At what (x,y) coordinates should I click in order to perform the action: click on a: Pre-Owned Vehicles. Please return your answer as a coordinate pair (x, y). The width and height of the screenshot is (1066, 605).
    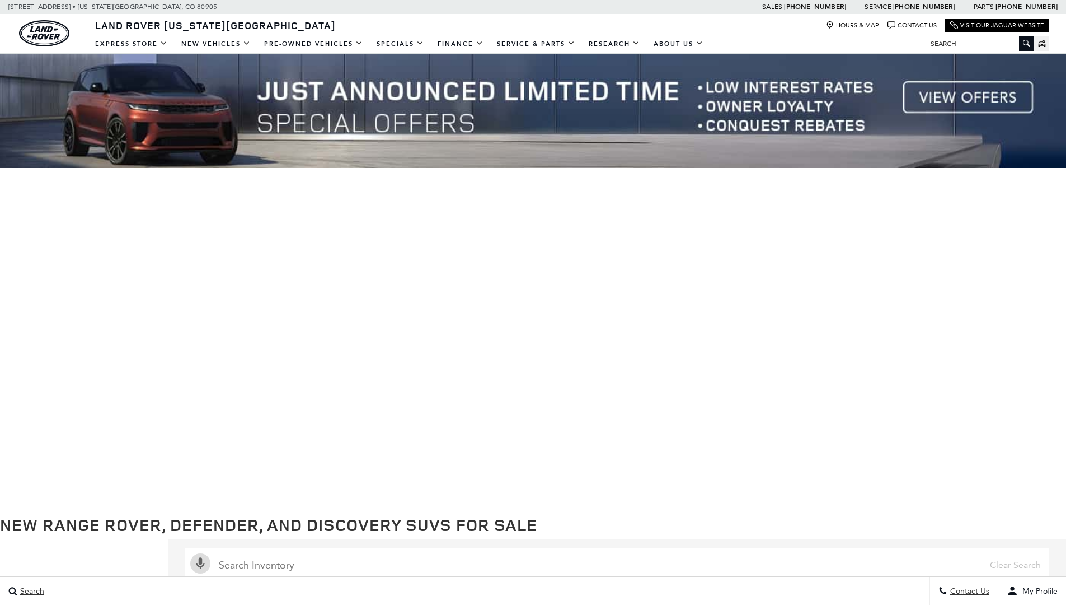
    Looking at the image, I should click on (313, 44).